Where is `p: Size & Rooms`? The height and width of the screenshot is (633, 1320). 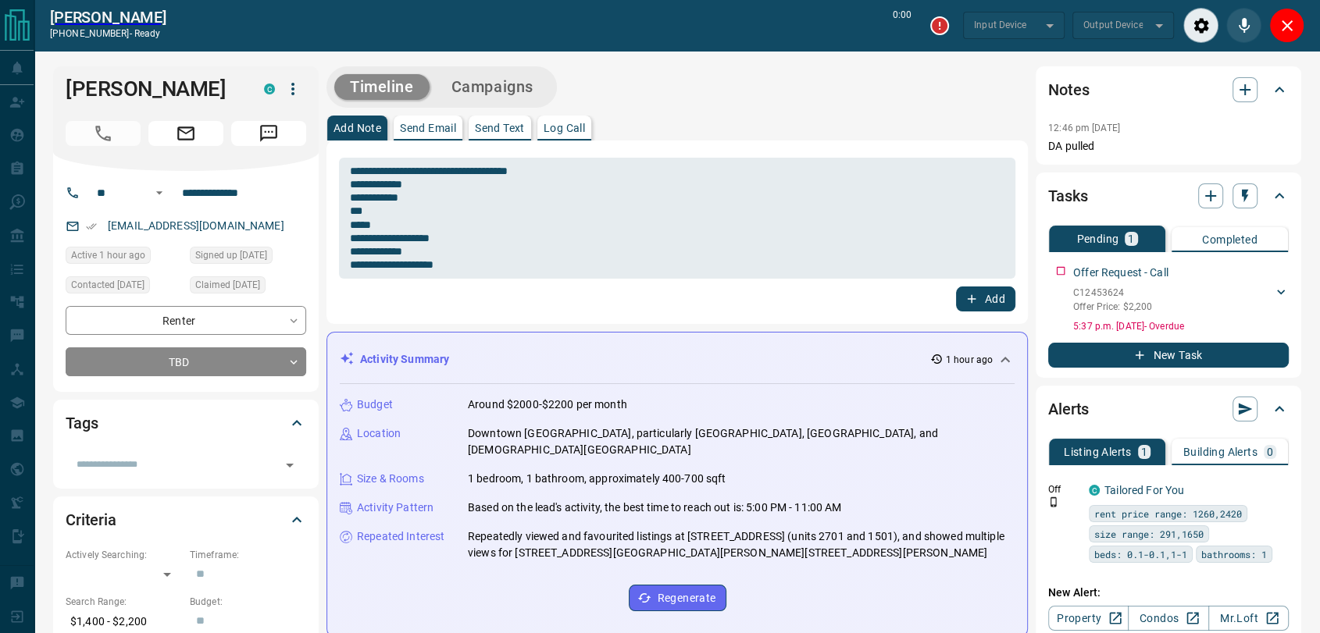
p: Size & Rooms is located at coordinates (390, 479).